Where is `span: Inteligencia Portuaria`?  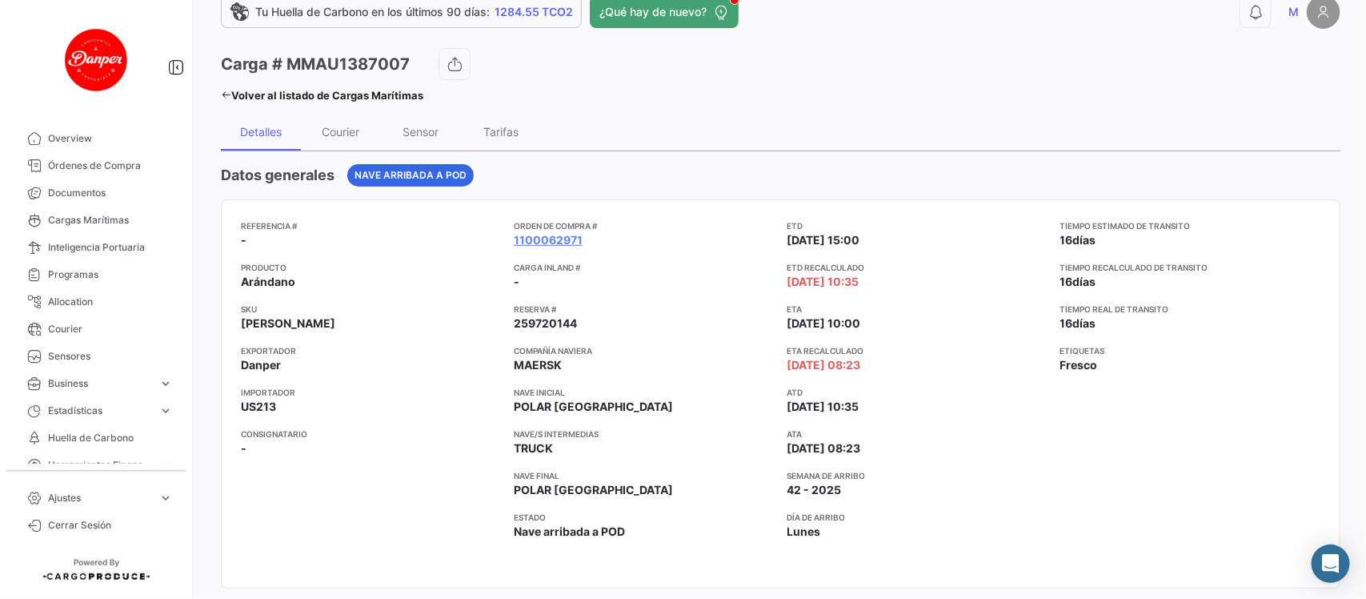 span: Inteligencia Portuaria is located at coordinates (110, 247).